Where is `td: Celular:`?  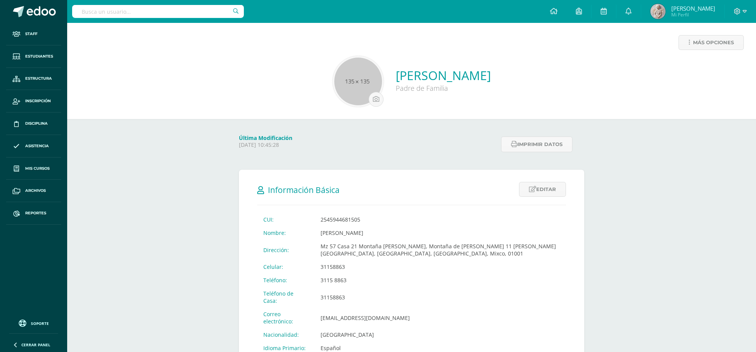
td: Celular: is located at coordinates (286, 267).